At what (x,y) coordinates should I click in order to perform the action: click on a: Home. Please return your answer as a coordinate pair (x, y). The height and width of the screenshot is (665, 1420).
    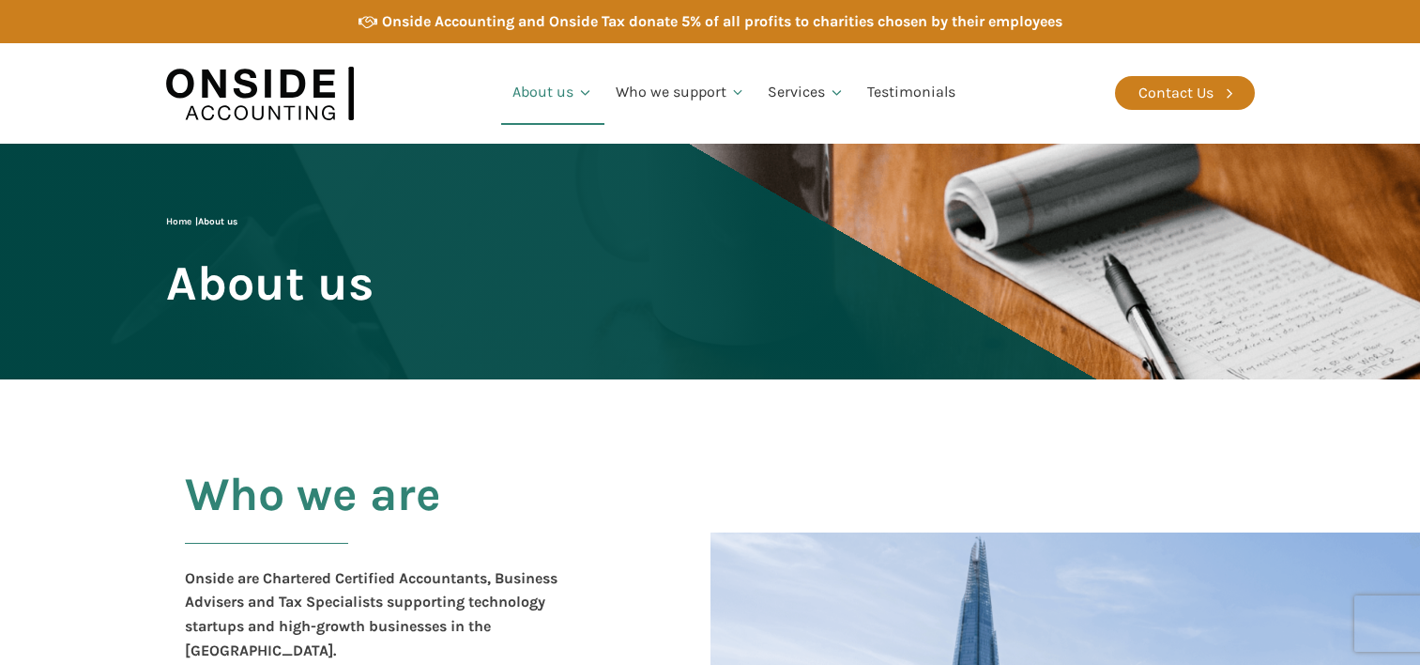
    Looking at the image, I should click on (178, 222).